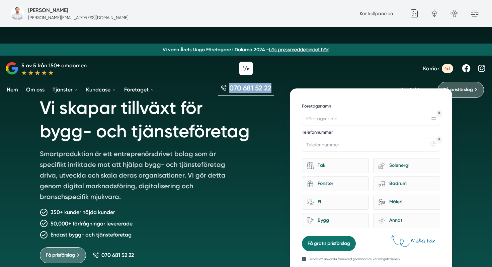 The image size is (492, 267). I want to click on label: Telefonnummer, so click(371, 133).